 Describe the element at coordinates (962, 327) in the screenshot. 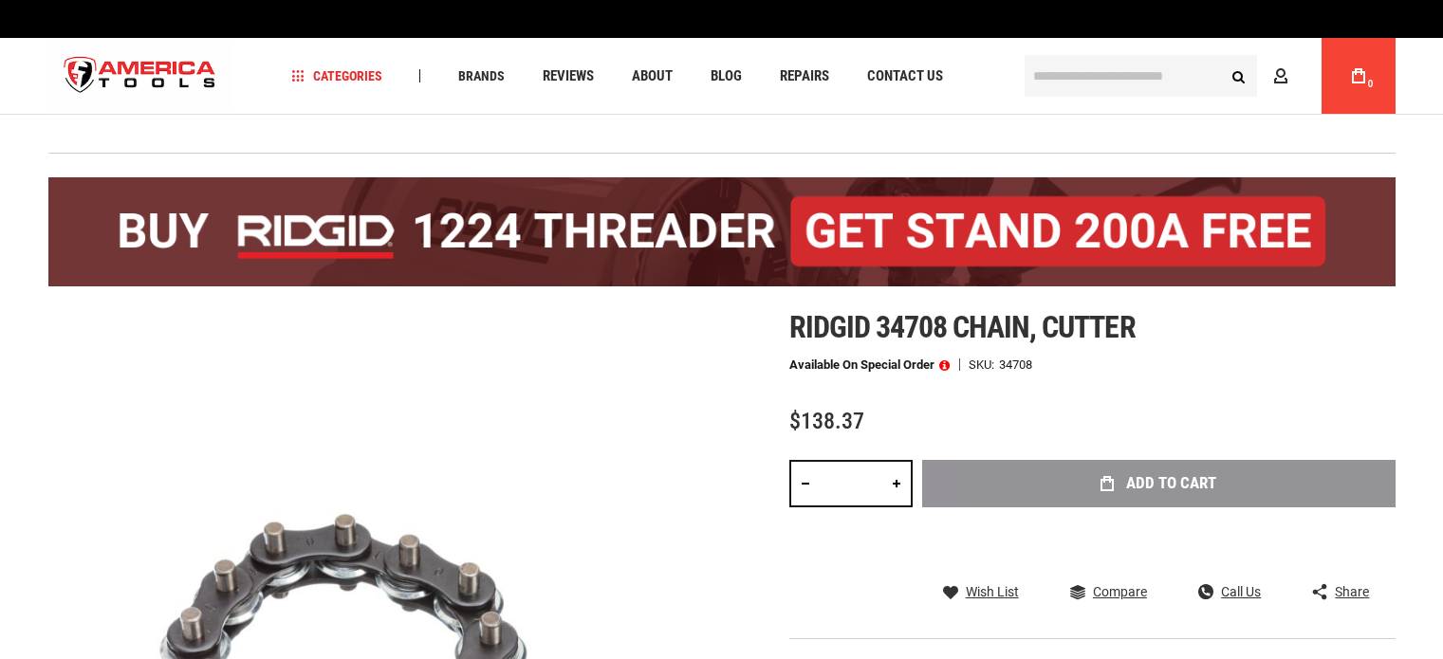

I see `span: Ridgid 34708 chain, cutter` at that location.